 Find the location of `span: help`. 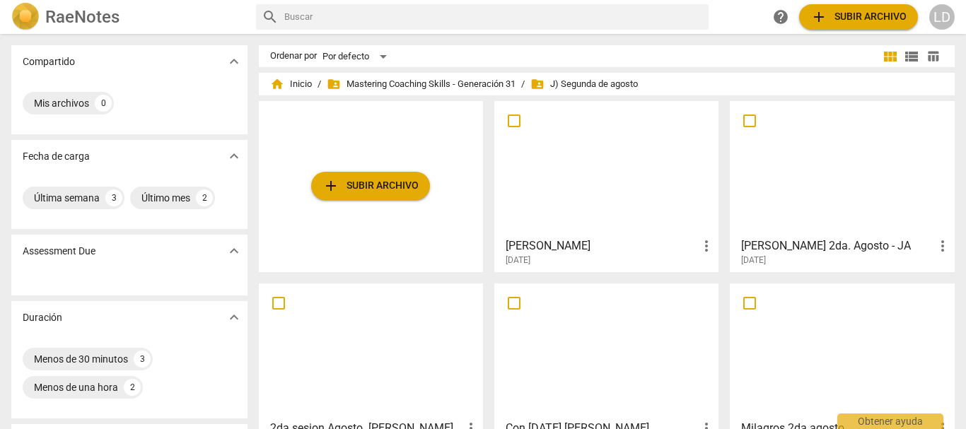

span: help is located at coordinates (780, 17).